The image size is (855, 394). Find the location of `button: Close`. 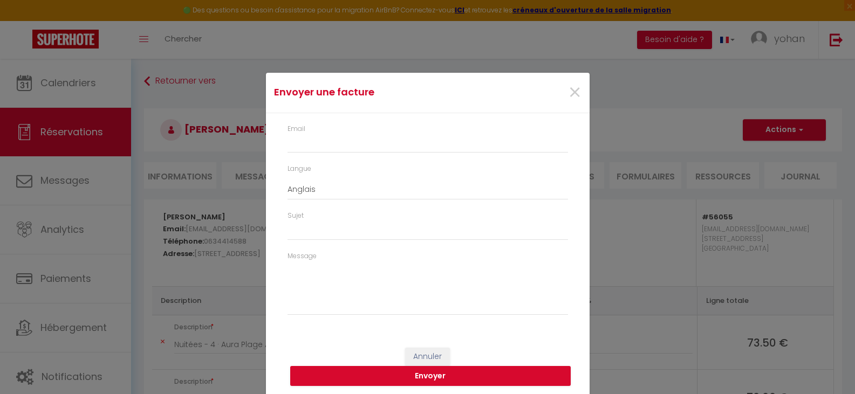

button: Close is located at coordinates (574, 93).